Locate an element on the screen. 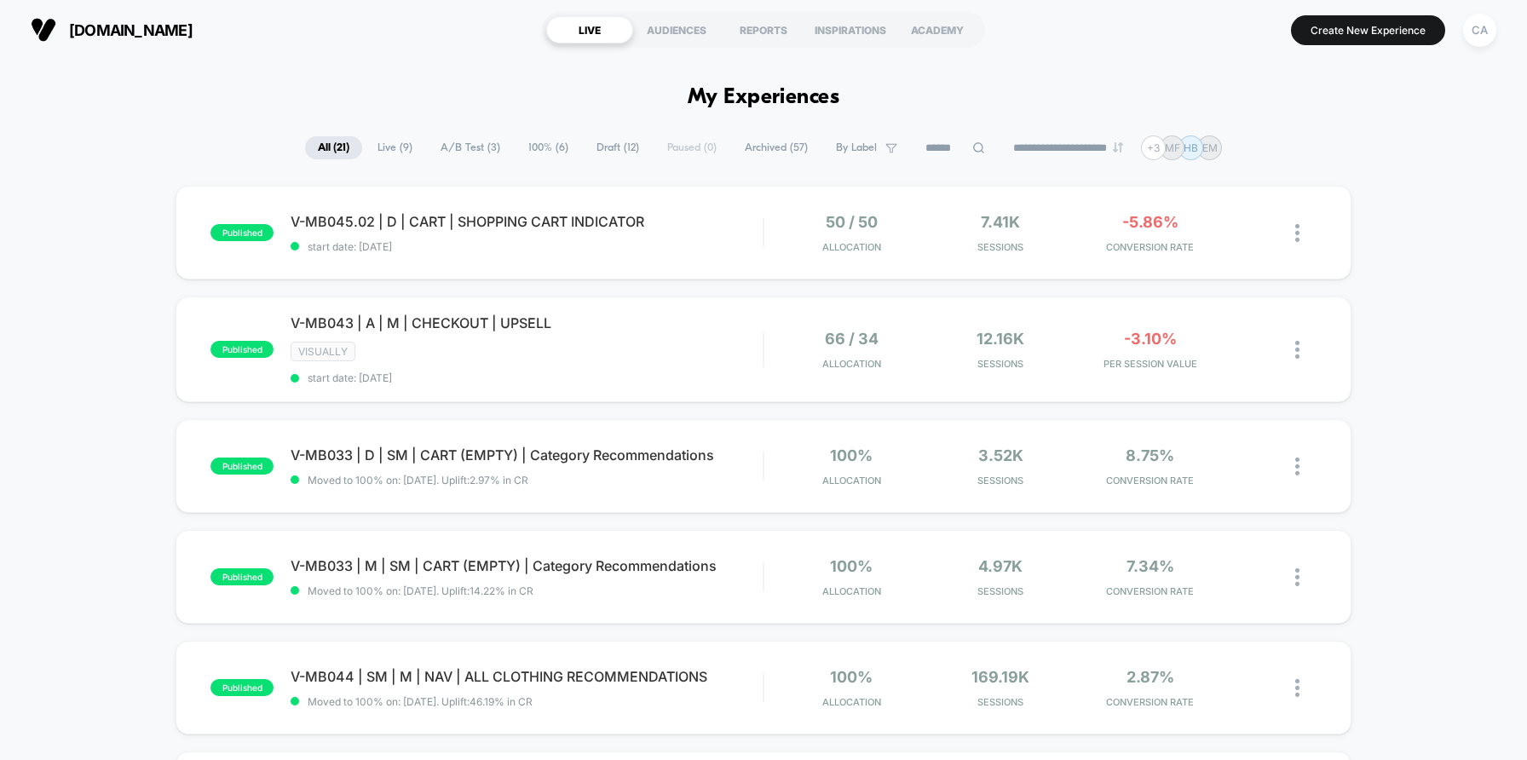  p: HB is located at coordinates (1190, 147).